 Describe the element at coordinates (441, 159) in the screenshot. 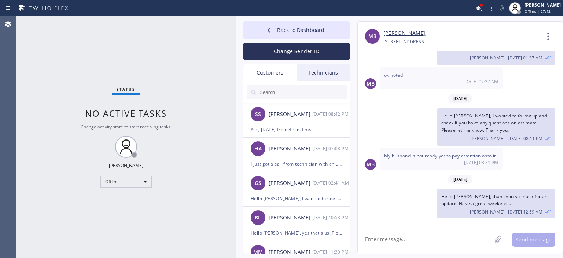

I see `div: 08/07/2025 9:31 AM` at that location.